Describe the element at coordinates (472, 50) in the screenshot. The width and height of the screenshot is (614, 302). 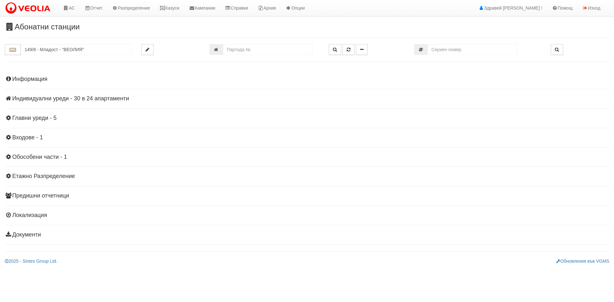
I see `input: Сериен номер` at that location.